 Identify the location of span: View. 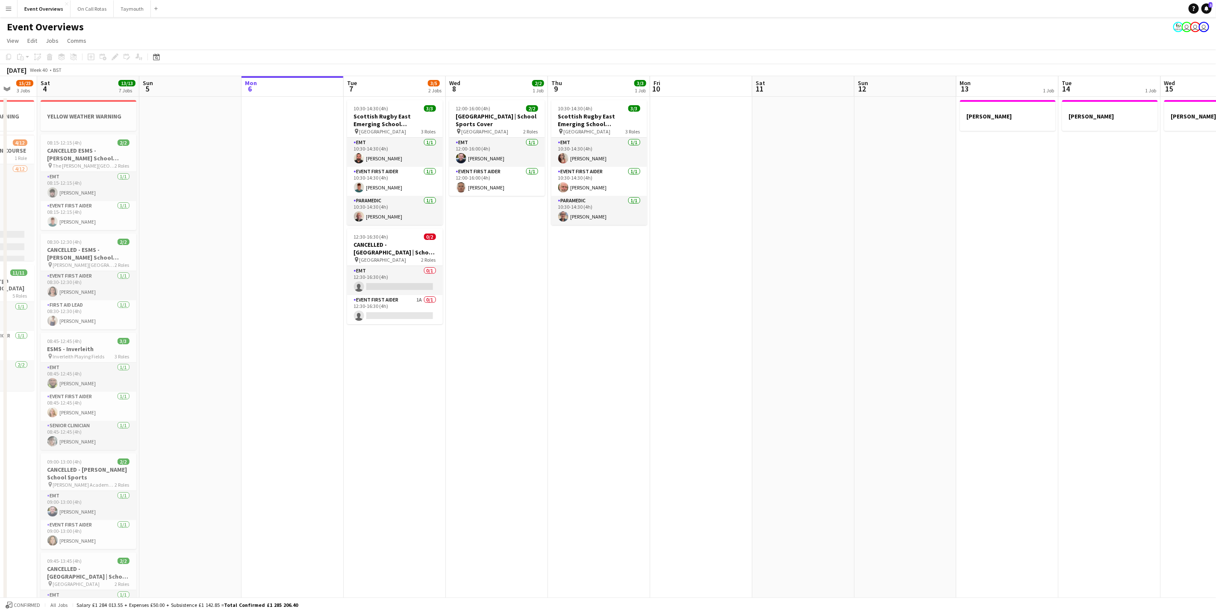
(13, 41).